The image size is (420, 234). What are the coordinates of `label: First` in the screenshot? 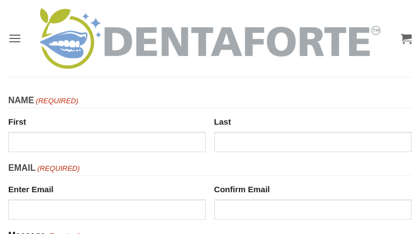 It's located at (107, 120).